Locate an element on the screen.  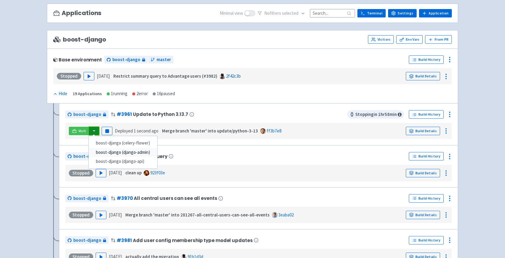
a: 3eaba02 is located at coordinates (286, 214).